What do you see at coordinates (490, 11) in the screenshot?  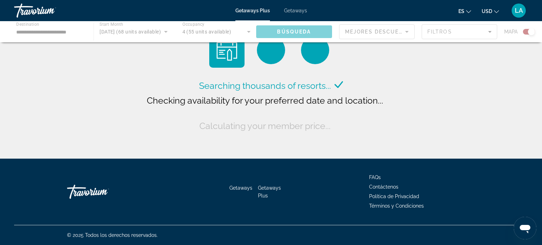 I see `button: Change currency` at bounding box center [490, 11].